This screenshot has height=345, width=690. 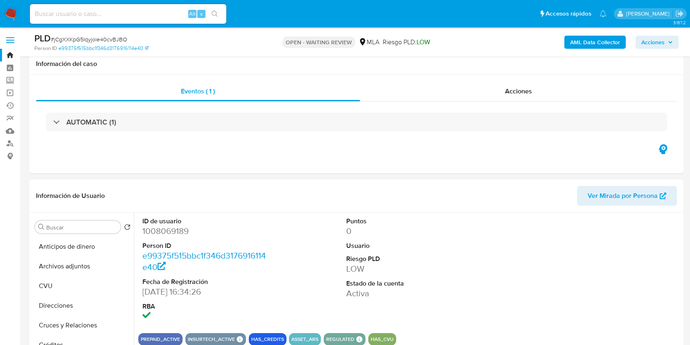 What do you see at coordinates (43, 38) in the screenshot?
I see `b: PLD` at bounding box center [43, 38].